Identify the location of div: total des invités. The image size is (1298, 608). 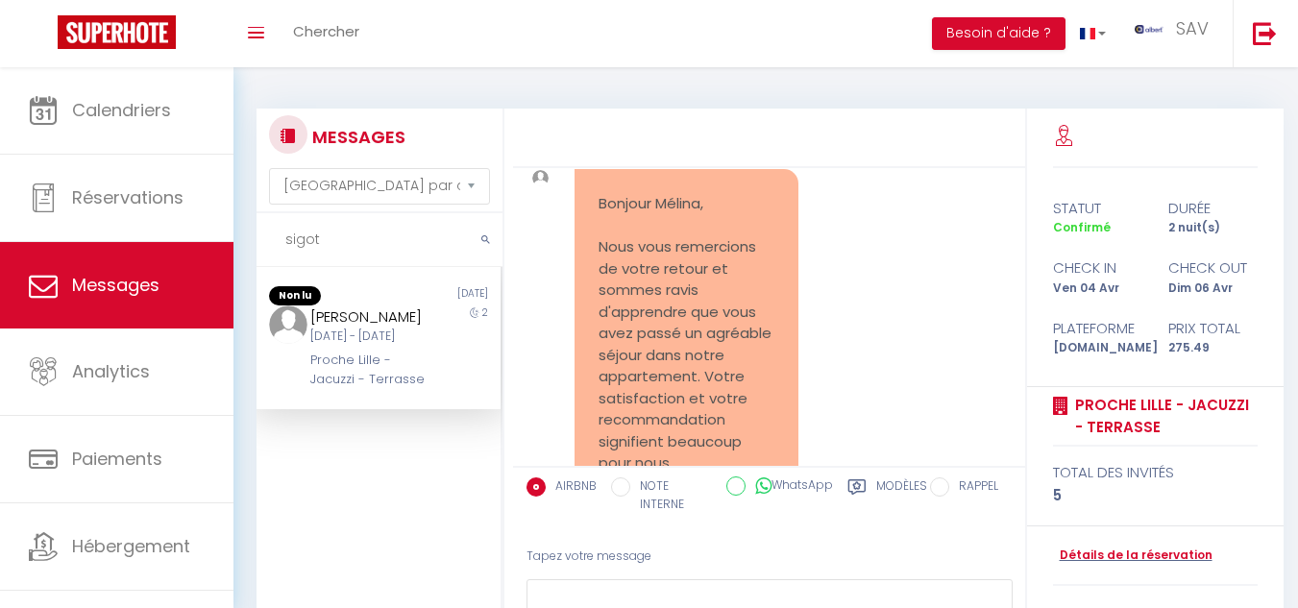
(1155, 473).